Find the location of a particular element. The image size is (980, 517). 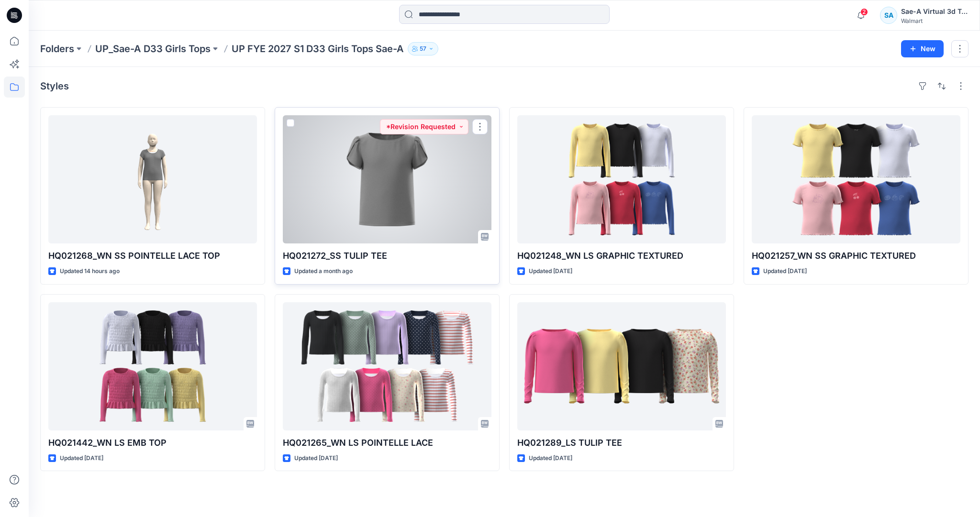

span: 2 is located at coordinates (864, 12).